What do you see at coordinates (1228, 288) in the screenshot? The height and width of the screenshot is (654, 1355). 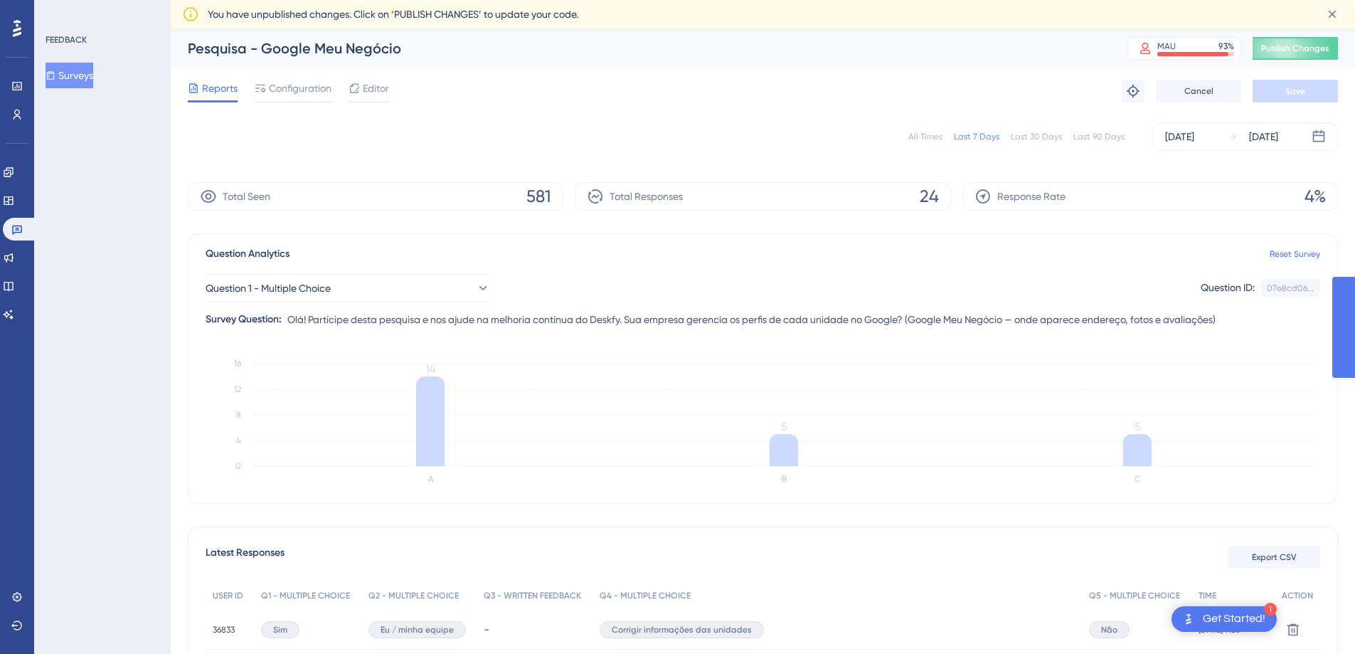 I see `div: Question ID:` at bounding box center [1228, 288].